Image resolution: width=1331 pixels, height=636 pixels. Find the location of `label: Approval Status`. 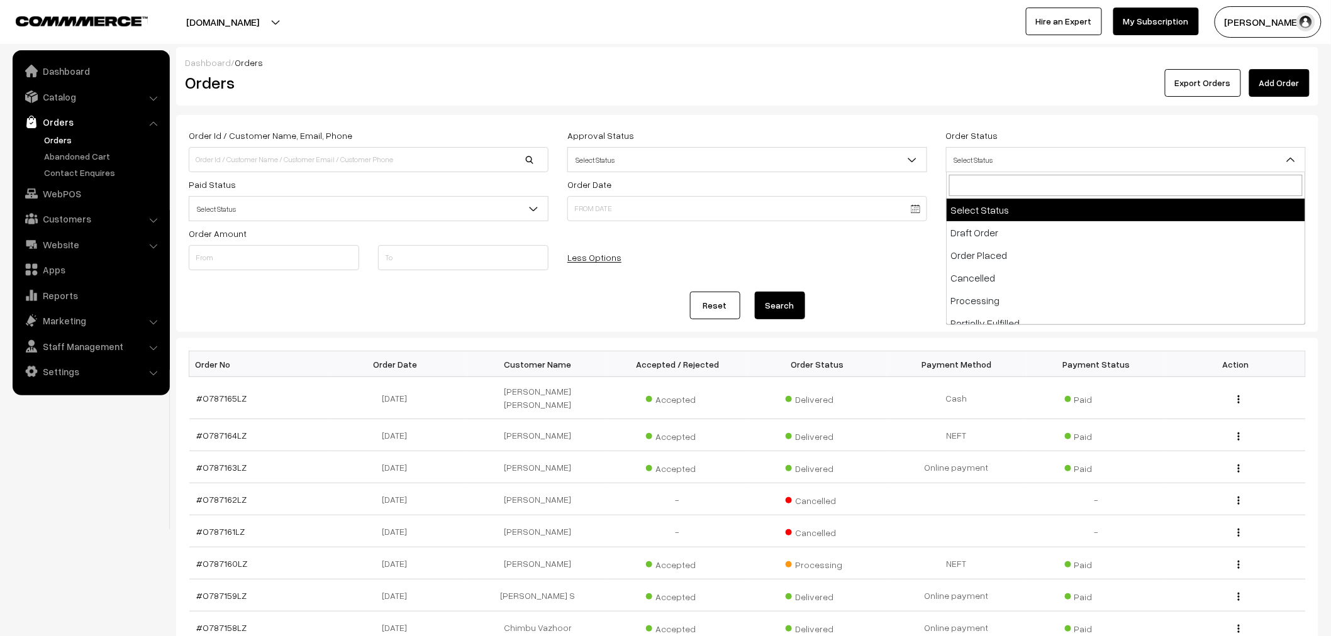

label: Approval Status is located at coordinates (600, 135).